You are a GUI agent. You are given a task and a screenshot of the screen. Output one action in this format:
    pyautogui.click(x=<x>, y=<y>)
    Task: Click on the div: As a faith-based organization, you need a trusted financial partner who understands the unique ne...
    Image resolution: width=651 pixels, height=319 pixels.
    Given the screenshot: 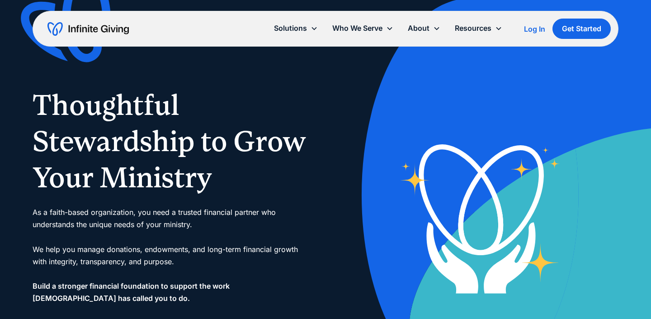 What is the action you would take?
    pyautogui.click(x=170, y=255)
    